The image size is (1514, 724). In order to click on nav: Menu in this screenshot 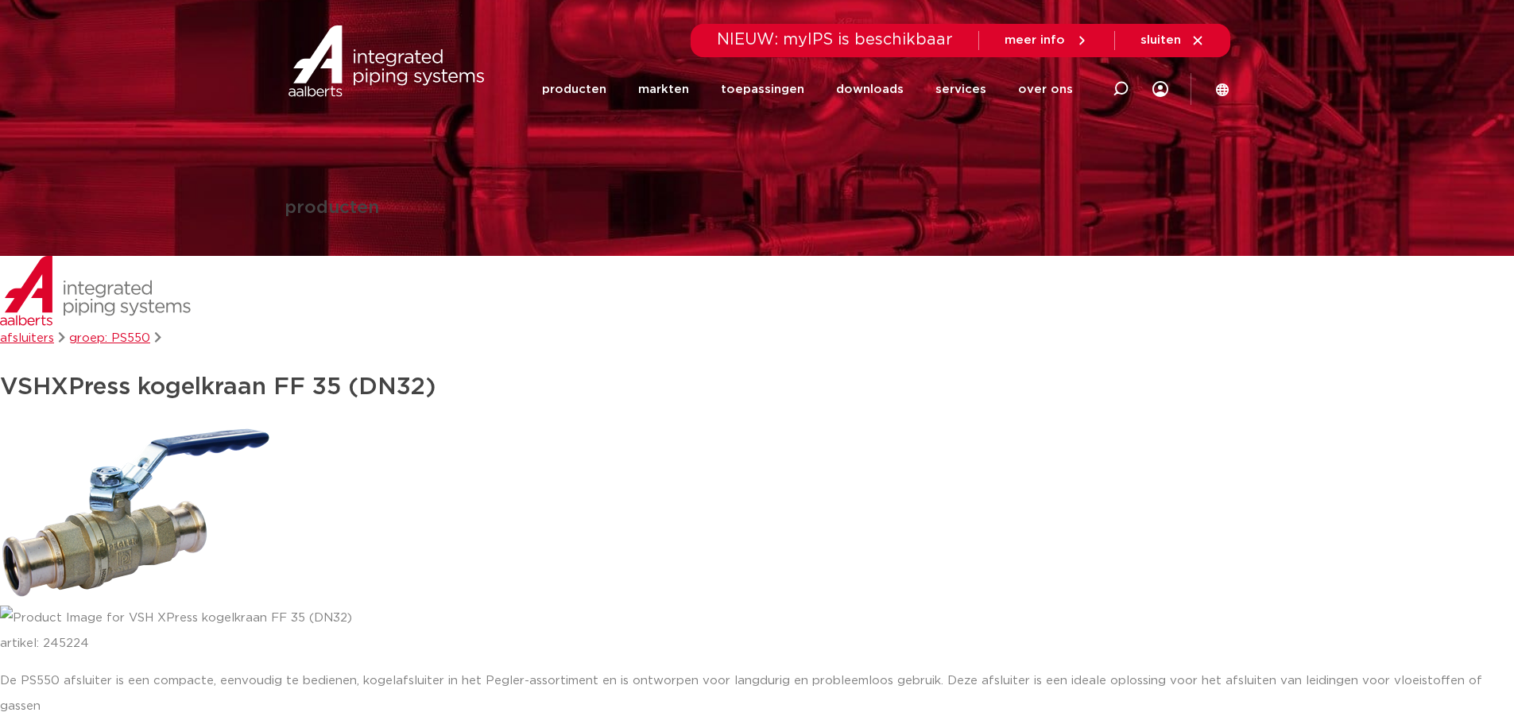, I will do `click(807, 89)`.